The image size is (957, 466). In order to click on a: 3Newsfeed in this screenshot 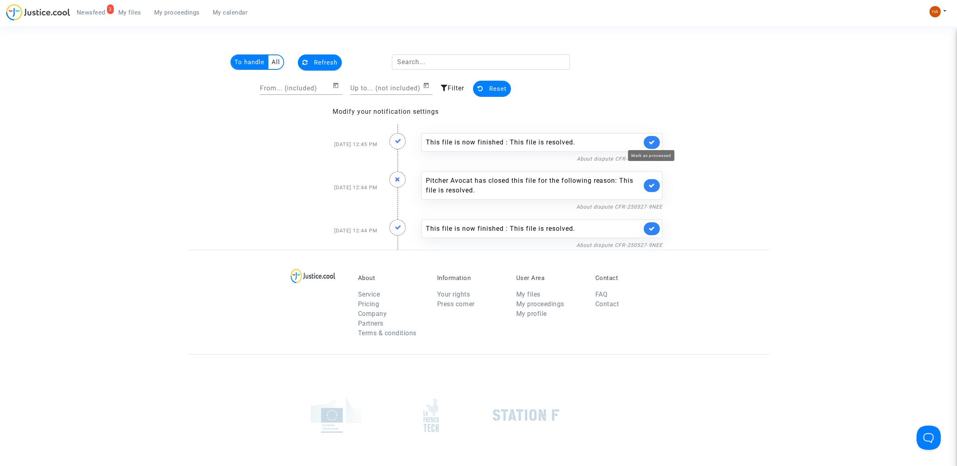, I will do `click(91, 13)`.